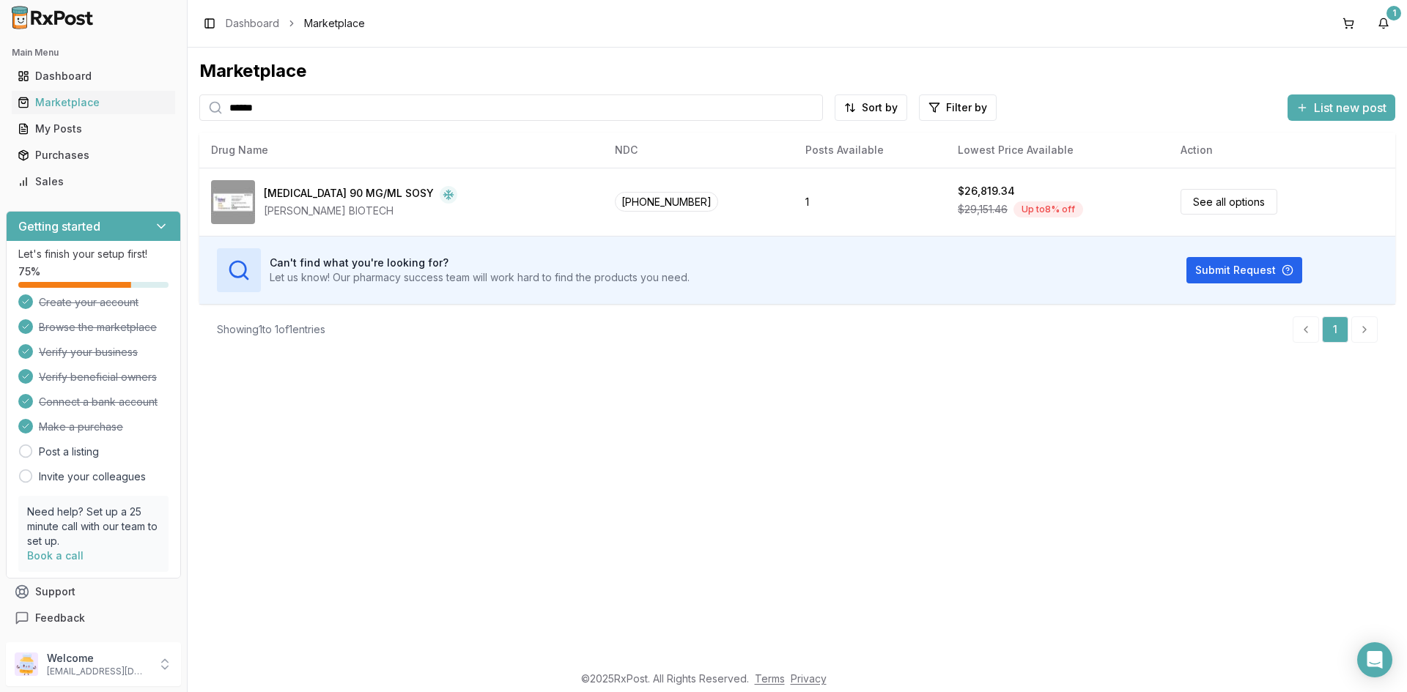 The image size is (1407, 692). Describe the element at coordinates (1048, 210) in the screenshot. I see `div: Up to 8 % off` at that location.